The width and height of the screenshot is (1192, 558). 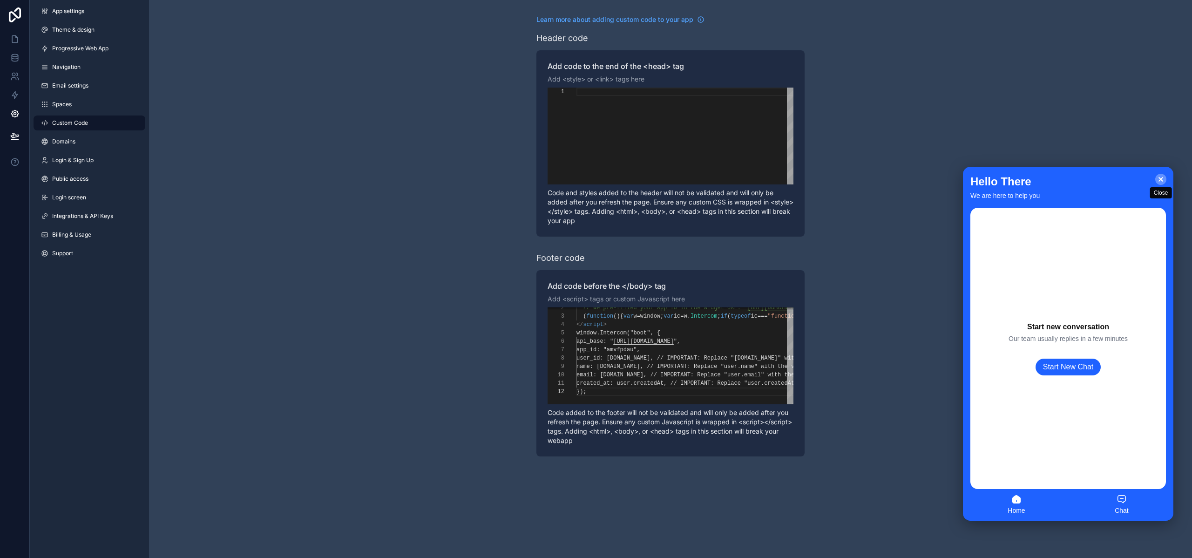 I want to click on span: if, so click(x=724, y=316).